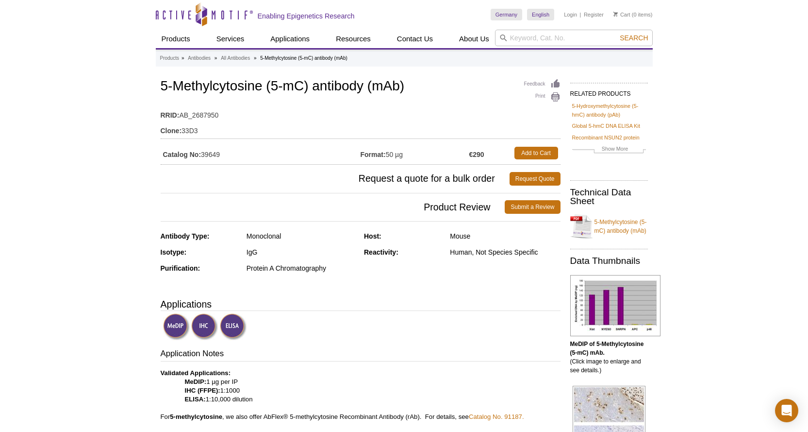 The height and width of the screenshot is (432, 808). What do you see at coordinates (570, 15) in the screenshot?
I see `a: Login` at bounding box center [570, 15].